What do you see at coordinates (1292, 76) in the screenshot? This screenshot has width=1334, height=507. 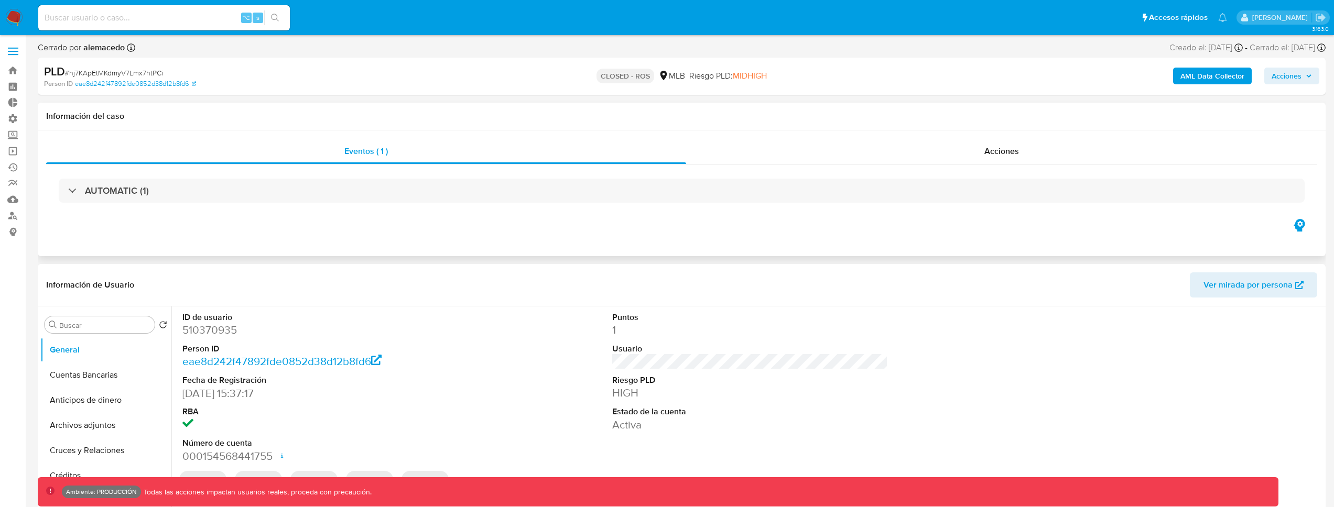 I see `button: Acciones` at bounding box center [1292, 76].